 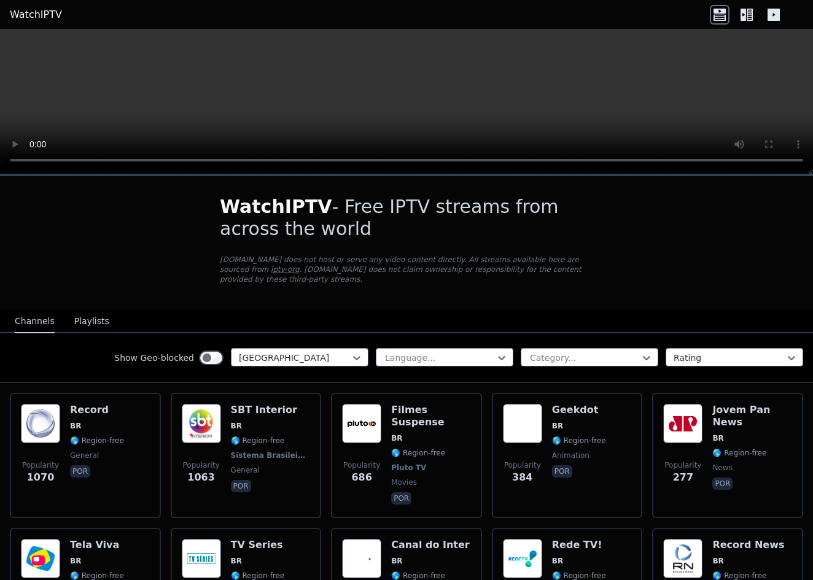 I want to click on h6: Record News, so click(x=748, y=545).